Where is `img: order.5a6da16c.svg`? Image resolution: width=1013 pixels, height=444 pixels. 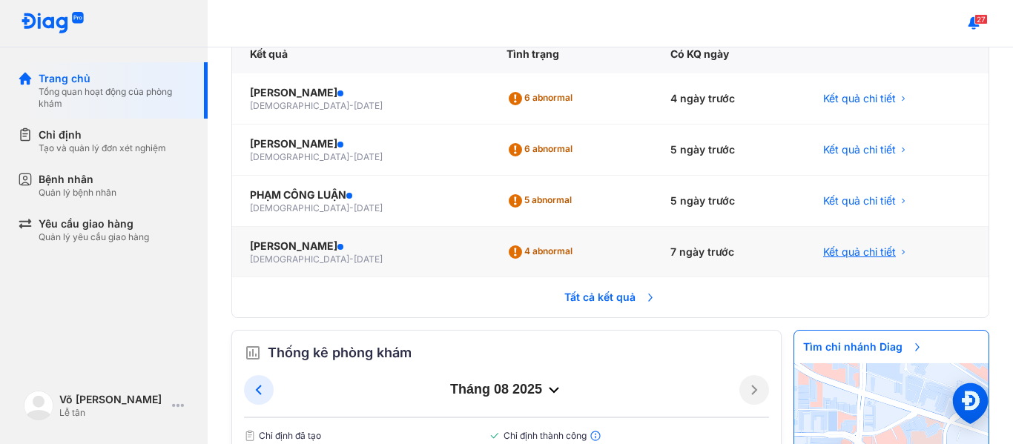 img: order.5a6da16c.svg is located at coordinates (253, 353).